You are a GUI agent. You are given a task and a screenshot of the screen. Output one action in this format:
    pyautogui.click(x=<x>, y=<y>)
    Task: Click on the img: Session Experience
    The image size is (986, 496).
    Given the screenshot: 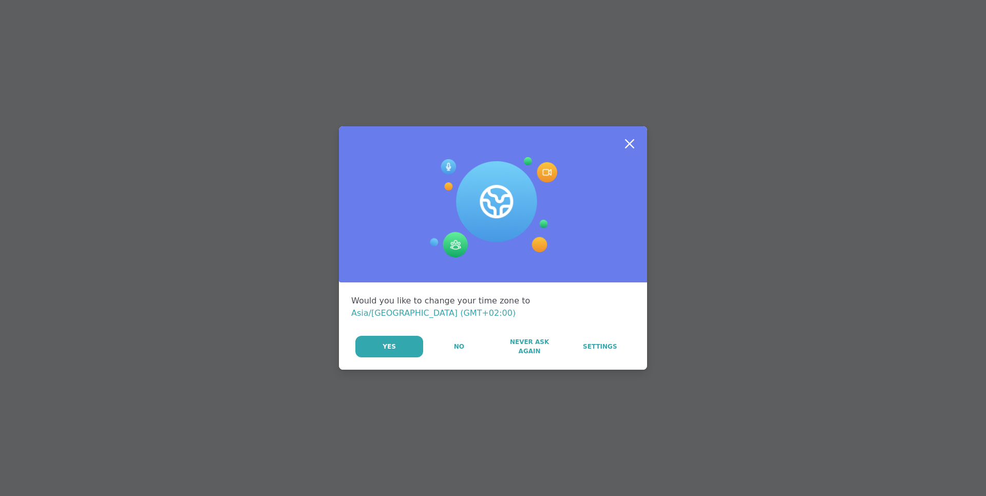 What is the action you would take?
    pyautogui.click(x=493, y=208)
    